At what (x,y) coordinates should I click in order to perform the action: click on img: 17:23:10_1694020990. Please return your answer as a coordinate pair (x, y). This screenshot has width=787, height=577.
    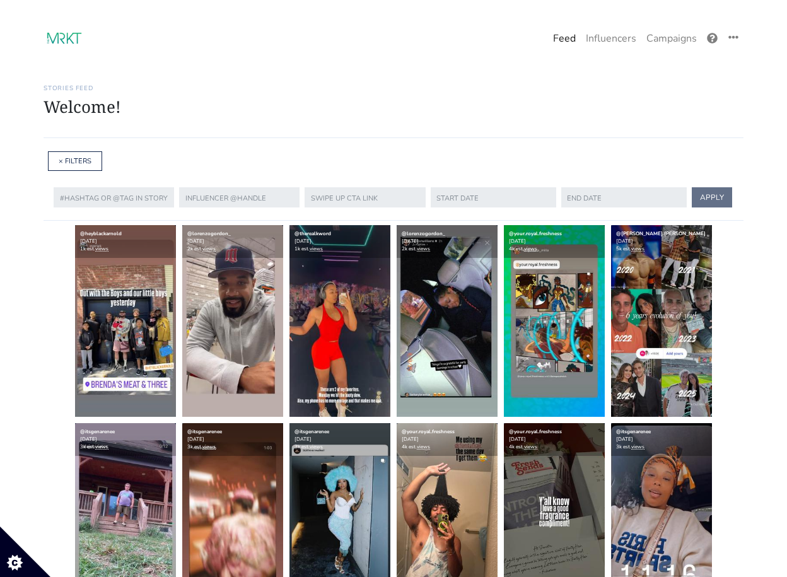
    Looking at the image, I should click on (63, 38).